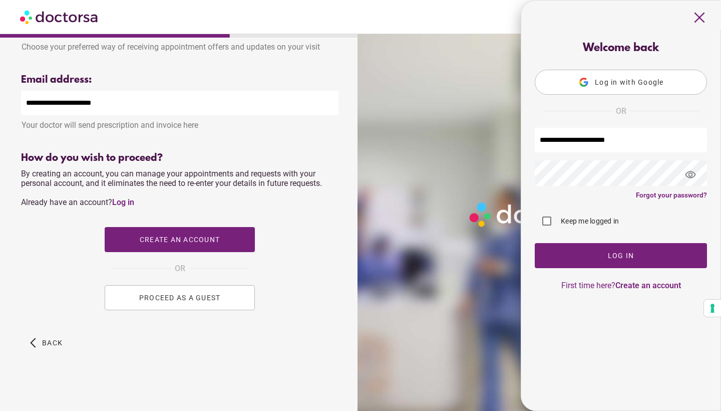 This screenshot has height=411, width=721. I want to click on span: close, so click(699, 18).